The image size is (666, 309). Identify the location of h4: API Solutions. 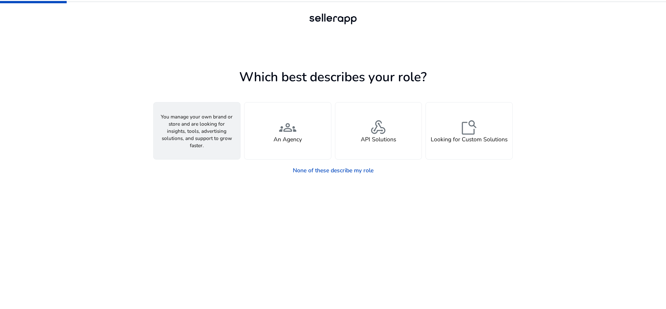
(378, 140).